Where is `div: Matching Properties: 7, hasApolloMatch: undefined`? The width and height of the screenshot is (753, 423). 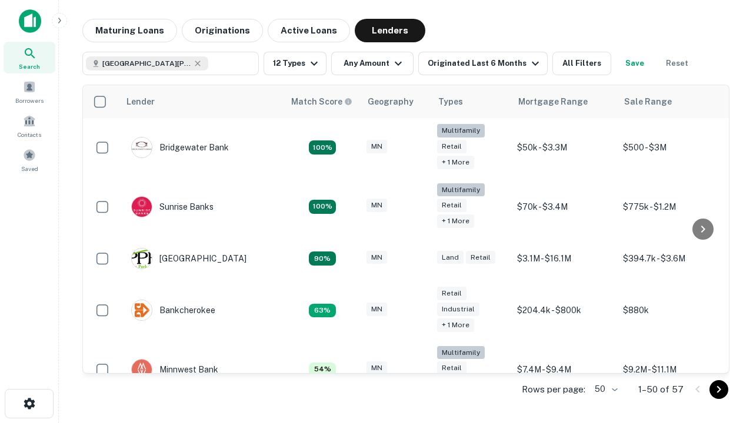
div: Matching Properties: 7, hasApolloMatch: undefined is located at coordinates (322, 311).